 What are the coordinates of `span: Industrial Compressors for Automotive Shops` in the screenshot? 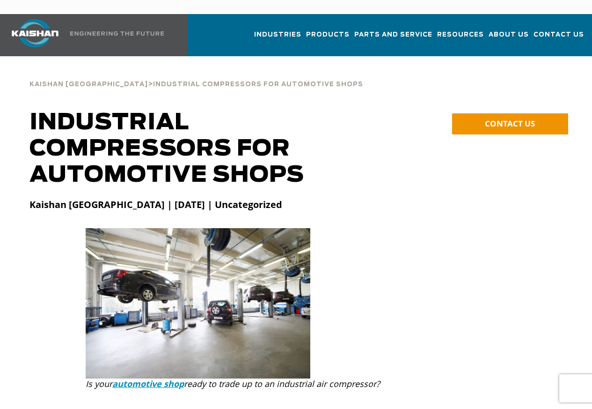 It's located at (258, 84).